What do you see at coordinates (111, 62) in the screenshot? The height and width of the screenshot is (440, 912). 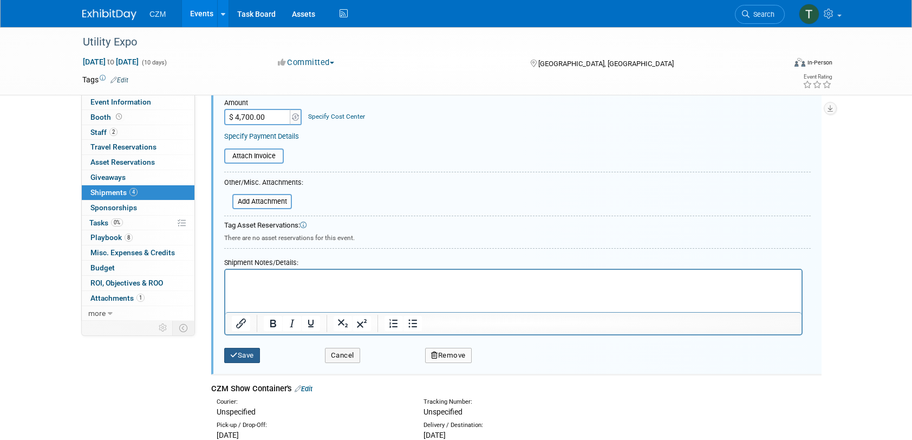 I see `span: to` at bounding box center [111, 62].